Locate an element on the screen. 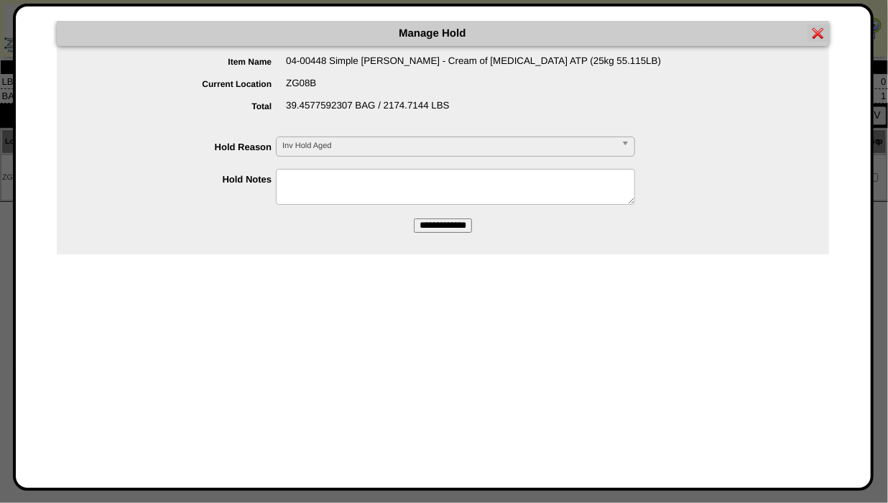 This screenshot has height=503, width=888. label: Hold Notes is located at coordinates (180, 179).